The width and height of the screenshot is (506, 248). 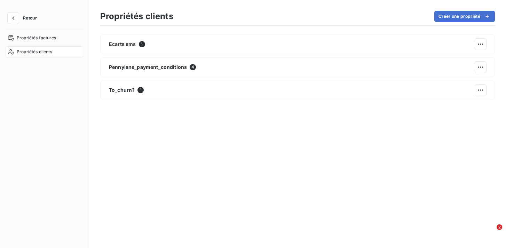 I want to click on span: 2, so click(x=499, y=227).